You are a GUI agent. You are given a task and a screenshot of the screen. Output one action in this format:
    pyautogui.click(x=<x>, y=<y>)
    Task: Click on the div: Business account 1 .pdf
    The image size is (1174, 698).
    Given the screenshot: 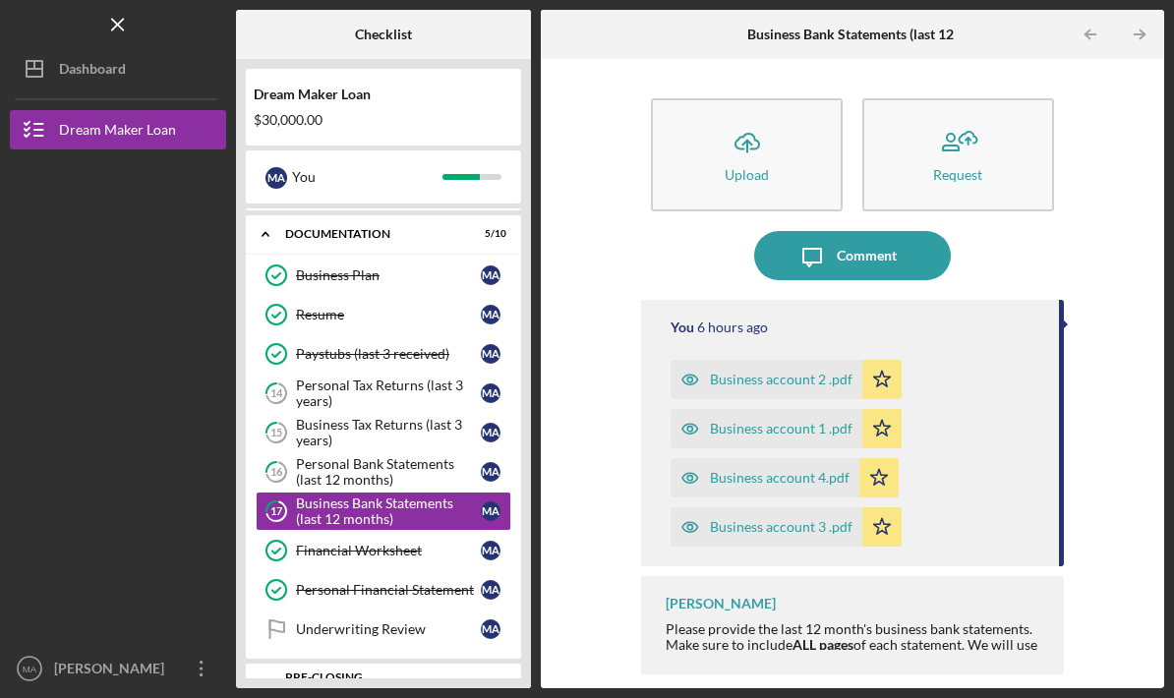 What is the action you would take?
    pyautogui.click(x=780, y=429)
    